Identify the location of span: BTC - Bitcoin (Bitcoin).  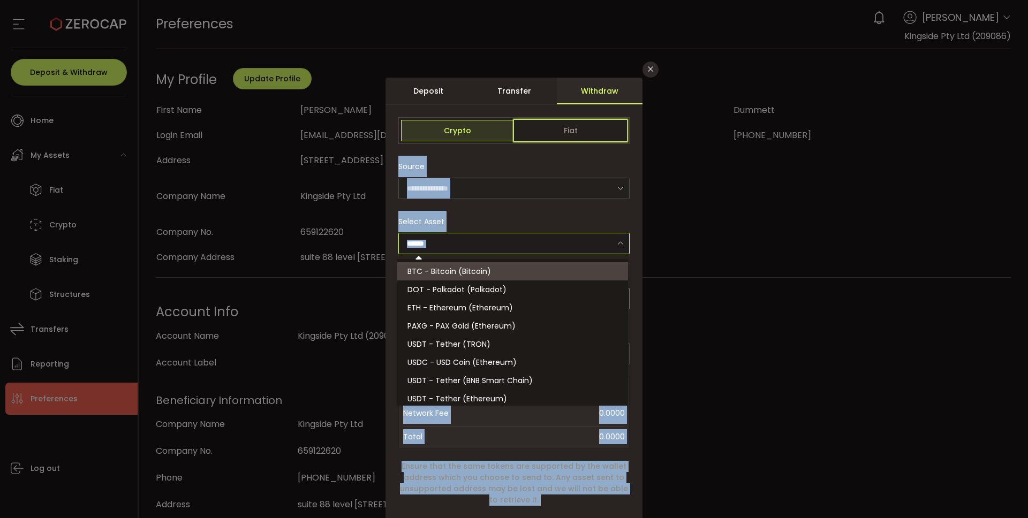
(449, 271).